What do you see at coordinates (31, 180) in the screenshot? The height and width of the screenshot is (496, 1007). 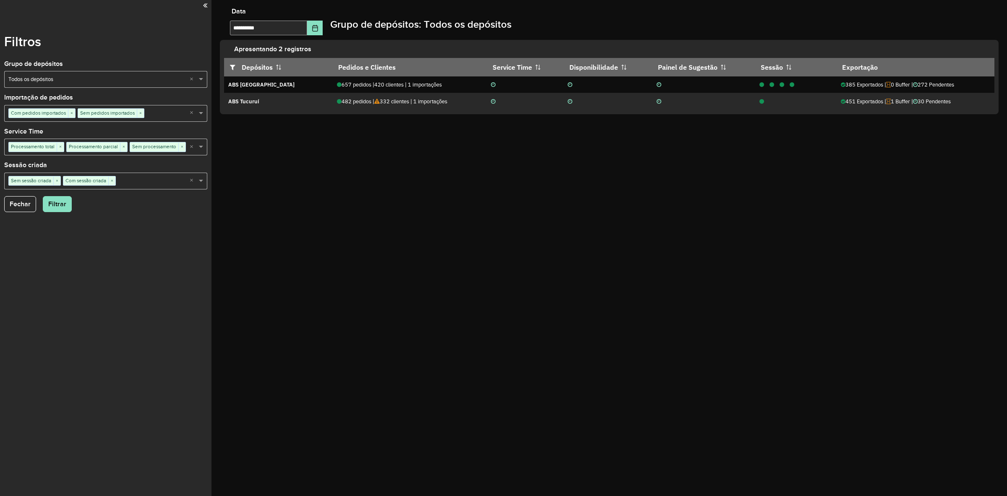 I see `span: Sem sessão criada` at bounding box center [31, 180].